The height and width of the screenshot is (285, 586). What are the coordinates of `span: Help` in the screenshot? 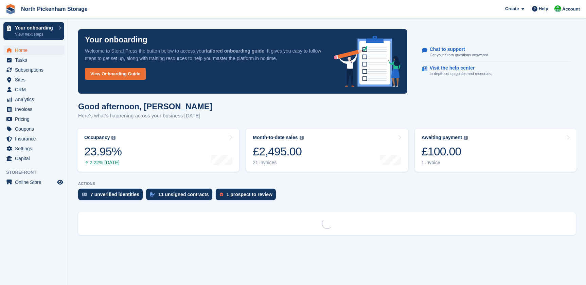 It's located at (543, 9).